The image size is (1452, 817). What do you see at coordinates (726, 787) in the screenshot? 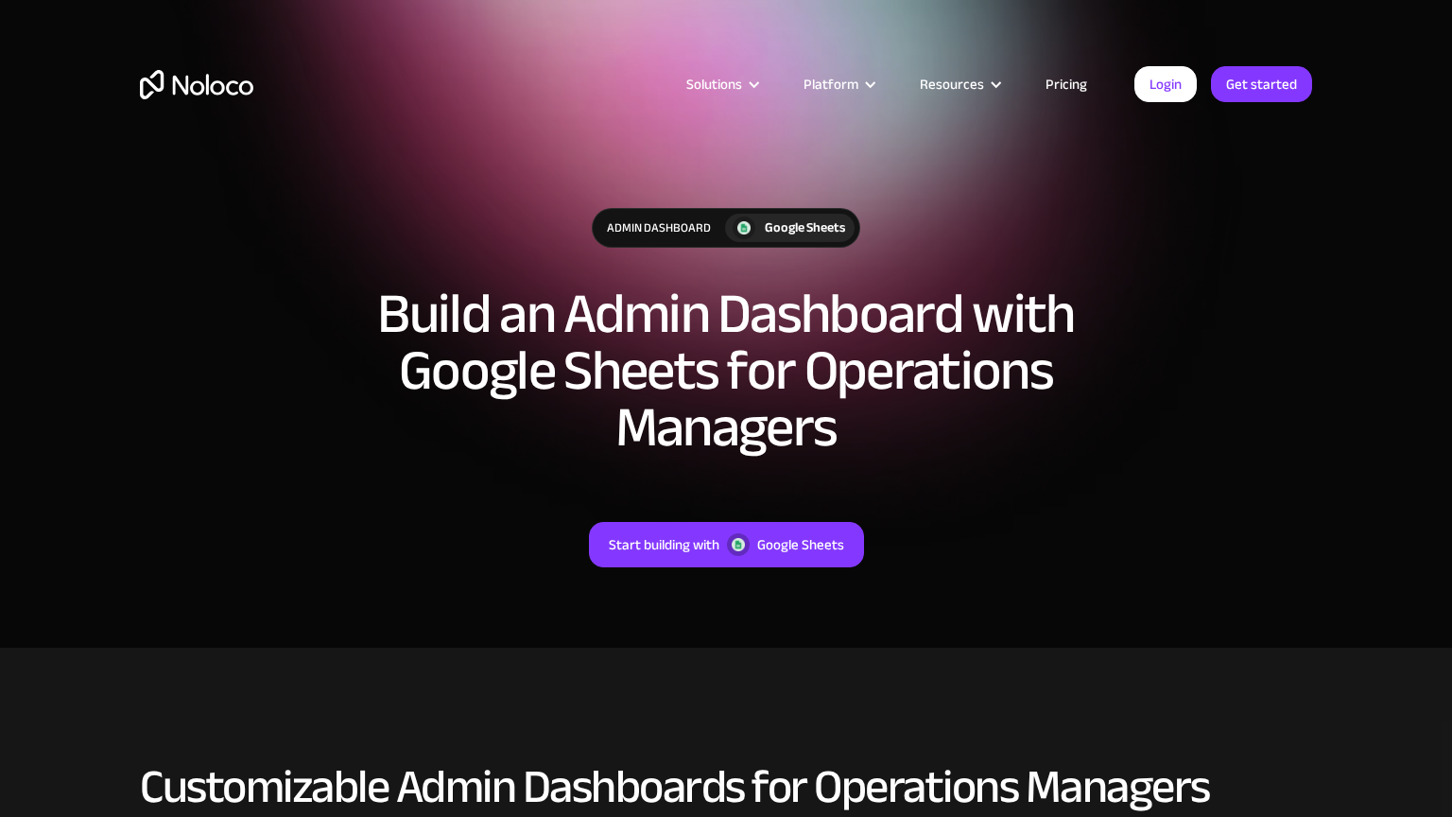
I see `h2: Customizable Admin Dashboards for Operations Managers` at bounding box center [726, 787].